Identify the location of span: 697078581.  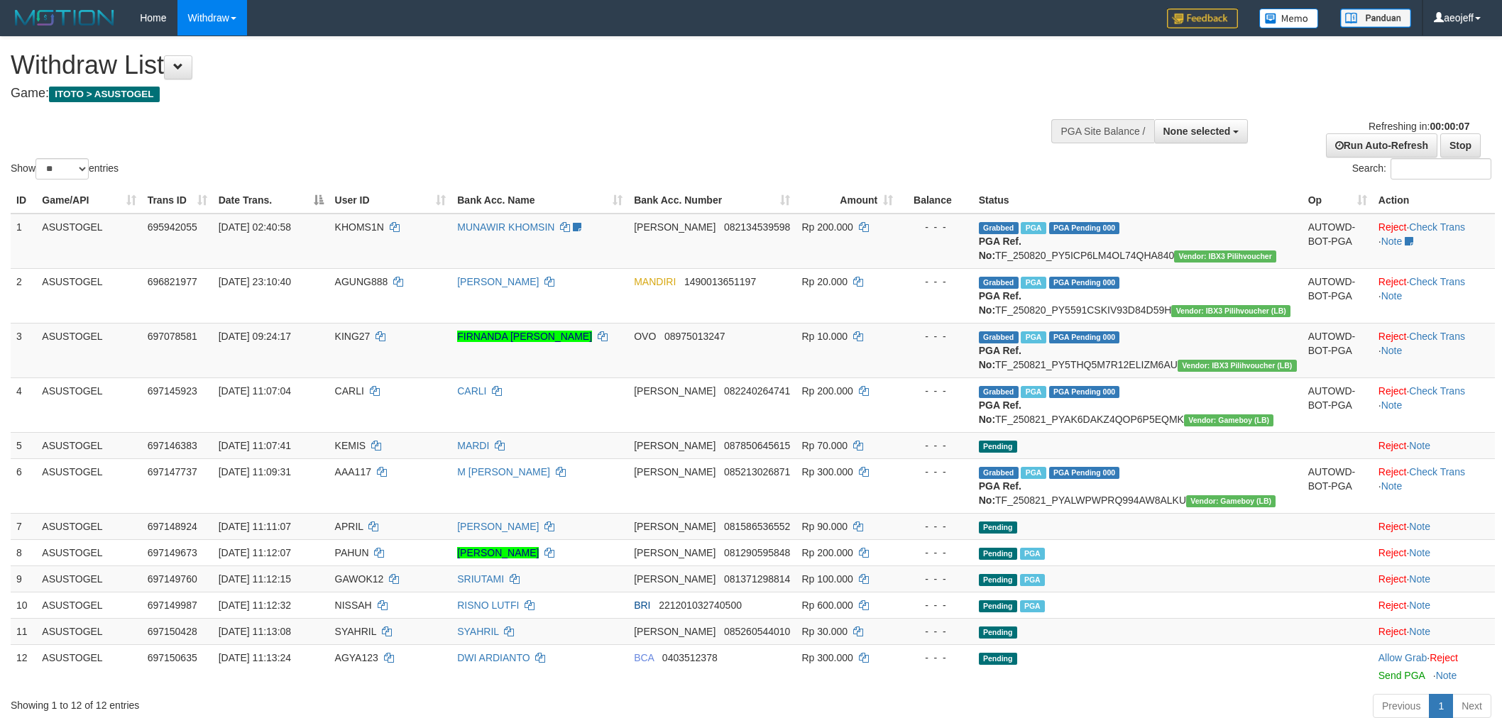
(172, 336).